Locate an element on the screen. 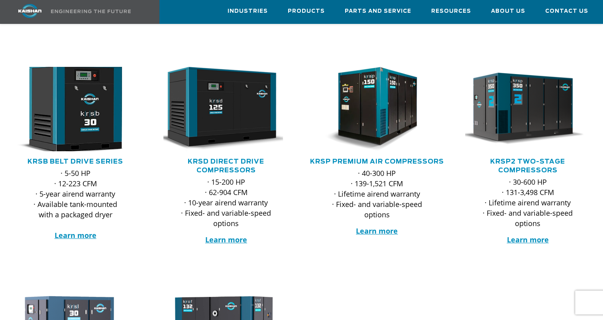 The height and width of the screenshot is (320, 603). span: Contact Us is located at coordinates (566, 11).